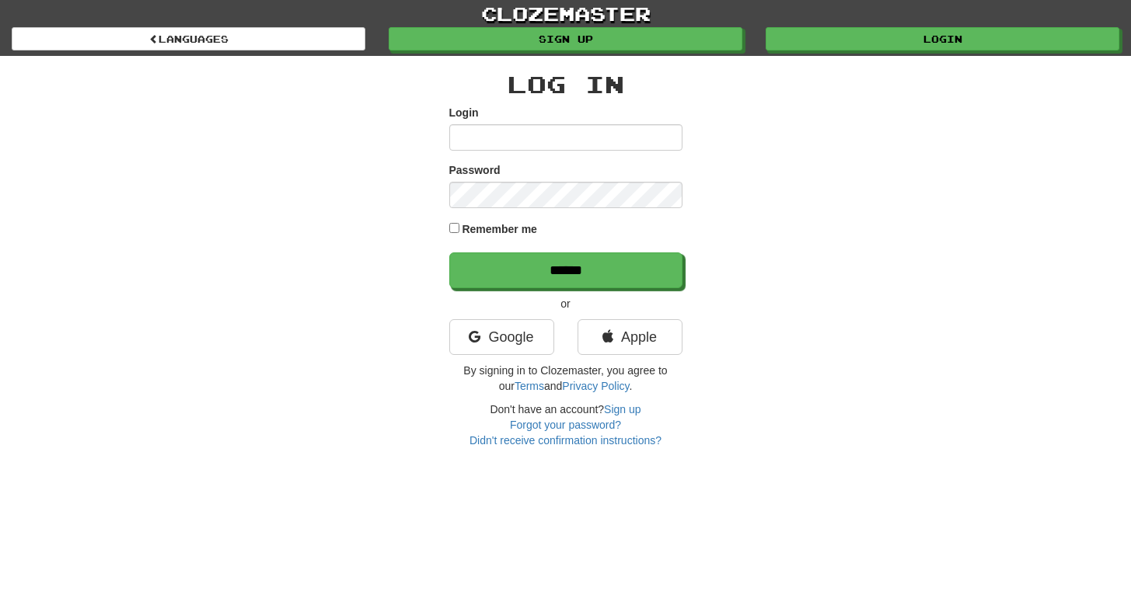 The width and height of the screenshot is (1131, 591). I want to click on div: Don't have an account?, so click(566, 425).